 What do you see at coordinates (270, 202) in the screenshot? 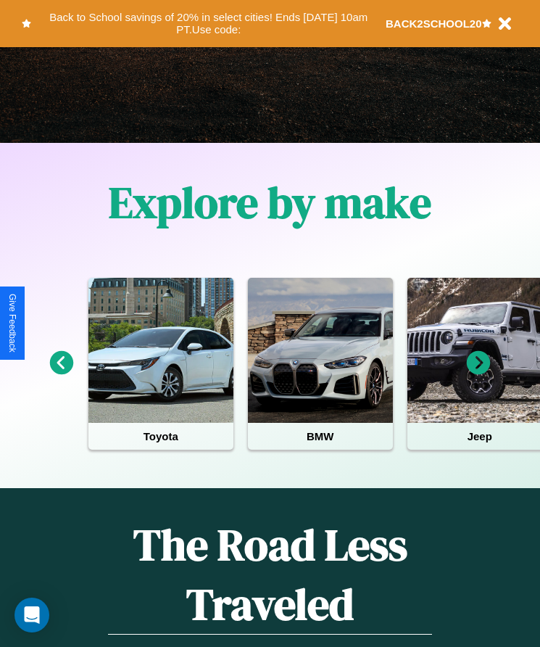
I see `h1: Explore by make` at bounding box center [270, 202].